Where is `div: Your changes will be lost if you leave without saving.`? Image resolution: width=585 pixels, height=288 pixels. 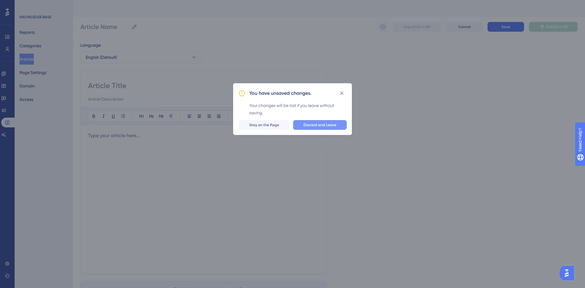
div: Your changes will be lost if you leave without saving. is located at coordinates (298, 109).